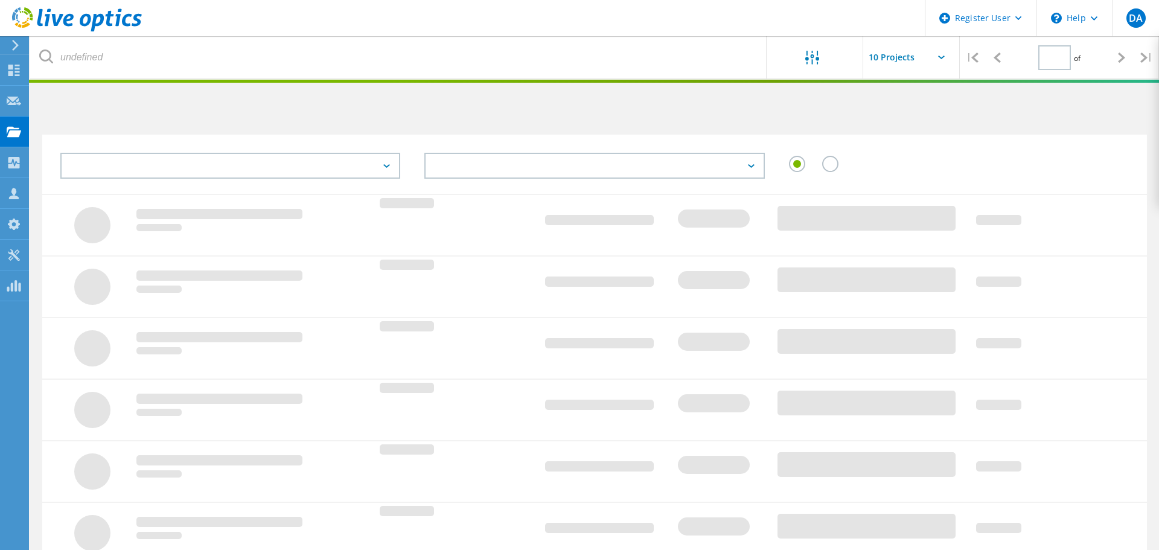 Image resolution: width=1159 pixels, height=550 pixels. I want to click on input: undefined, so click(398, 57).